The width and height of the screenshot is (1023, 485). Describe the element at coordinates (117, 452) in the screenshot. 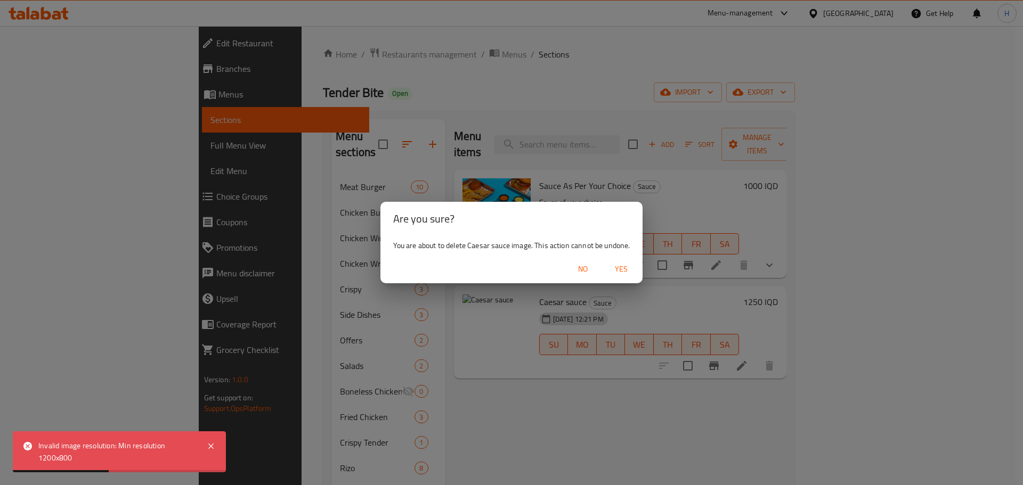

I see `div: Invalid image resolution: Min resolution 1200x800` at that location.